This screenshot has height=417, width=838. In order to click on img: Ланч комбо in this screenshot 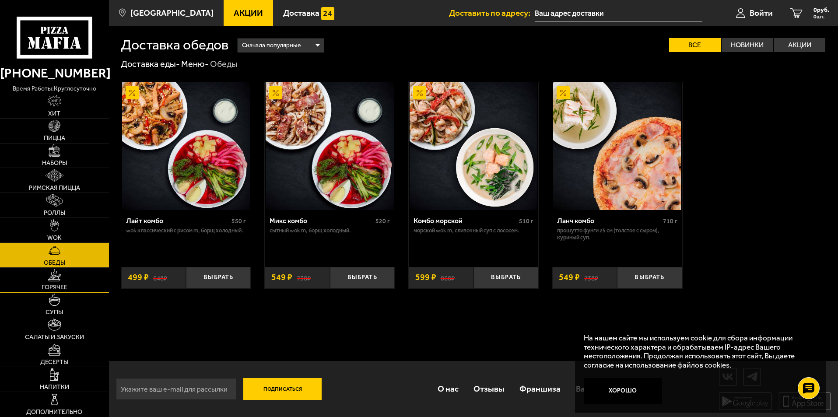, I will do `click(617, 146)`.